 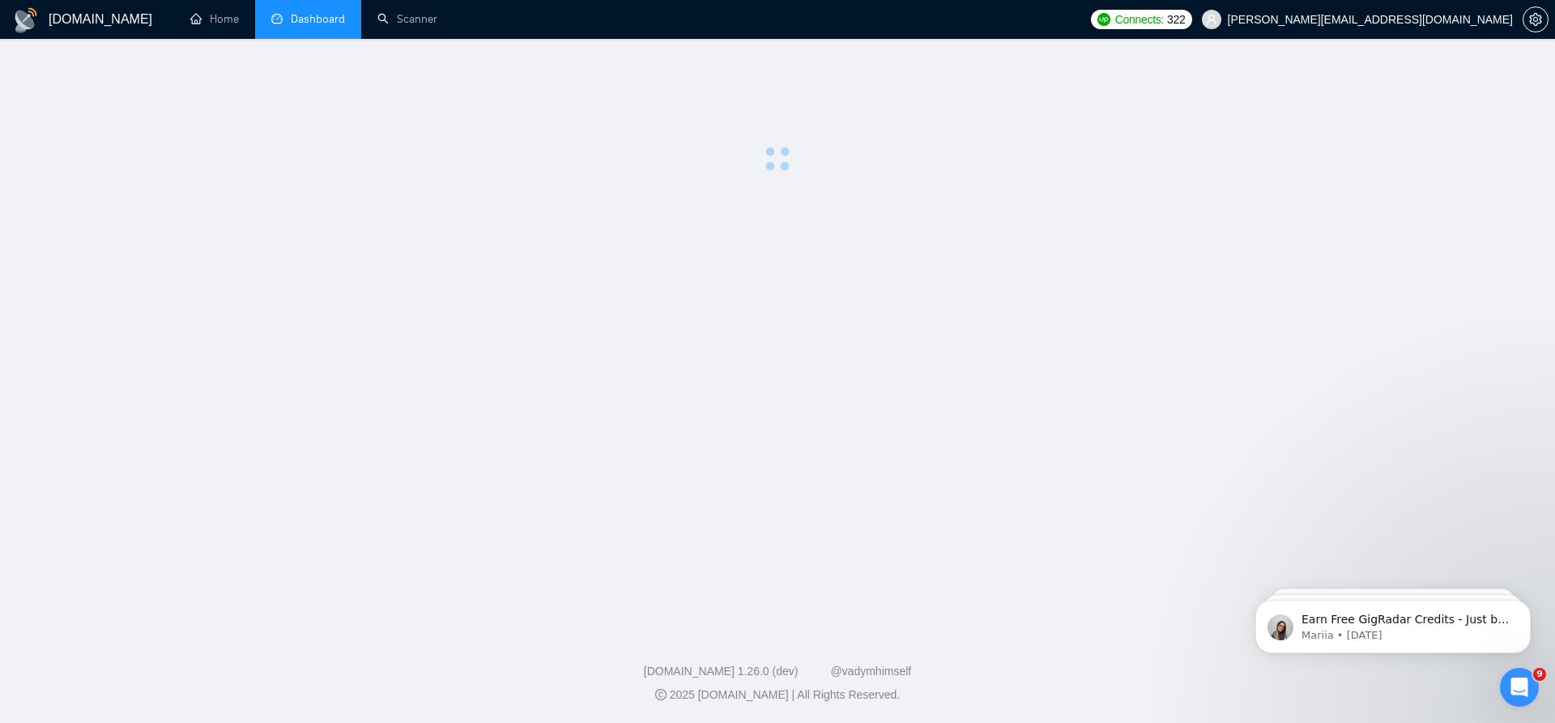 What do you see at coordinates (1176, 19) in the screenshot?
I see `span: 322` at bounding box center [1176, 19].